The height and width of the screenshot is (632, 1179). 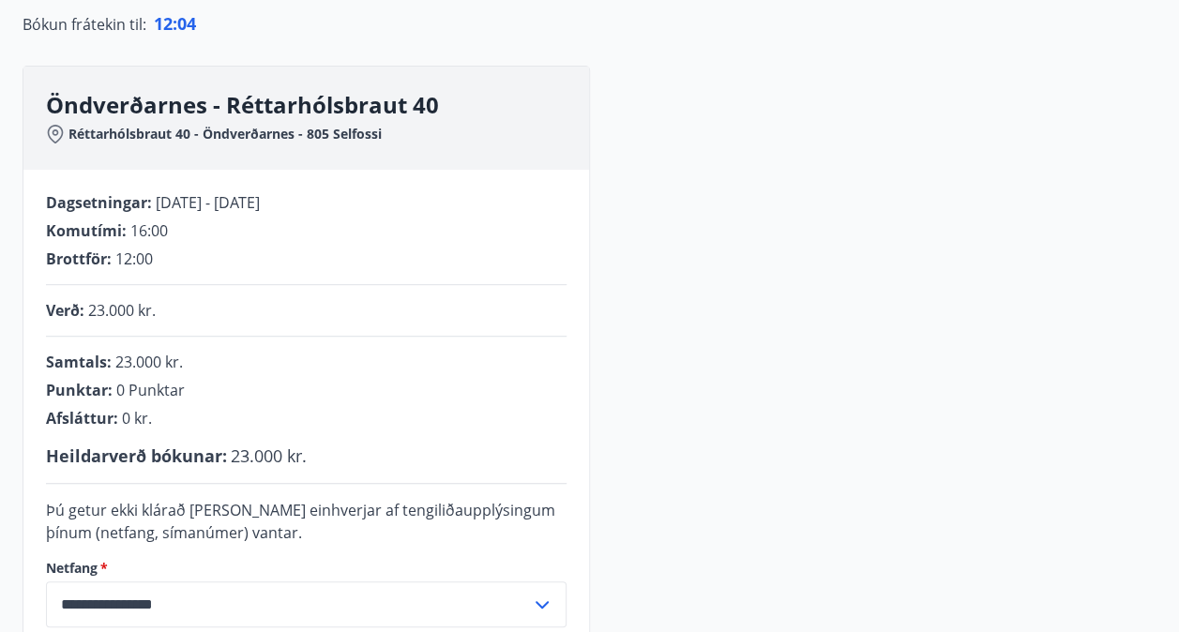 What do you see at coordinates (79, 362) in the screenshot?
I see `span: Samtals :` at bounding box center [79, 362].